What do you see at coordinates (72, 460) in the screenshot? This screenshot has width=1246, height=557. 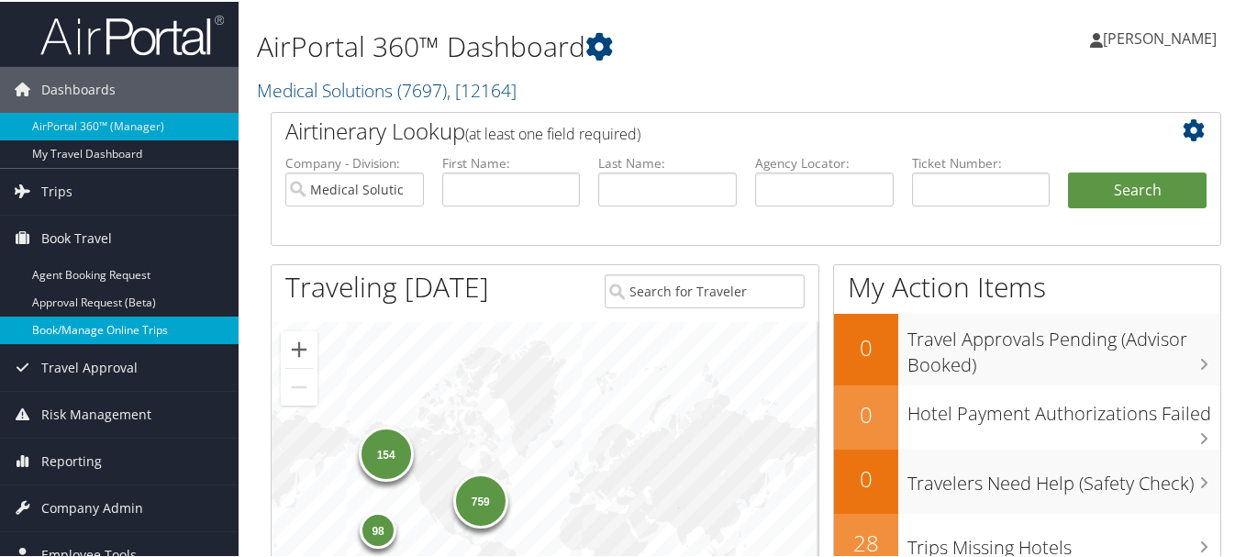 I see `span: Reporting` at bounding box center [72, 460].